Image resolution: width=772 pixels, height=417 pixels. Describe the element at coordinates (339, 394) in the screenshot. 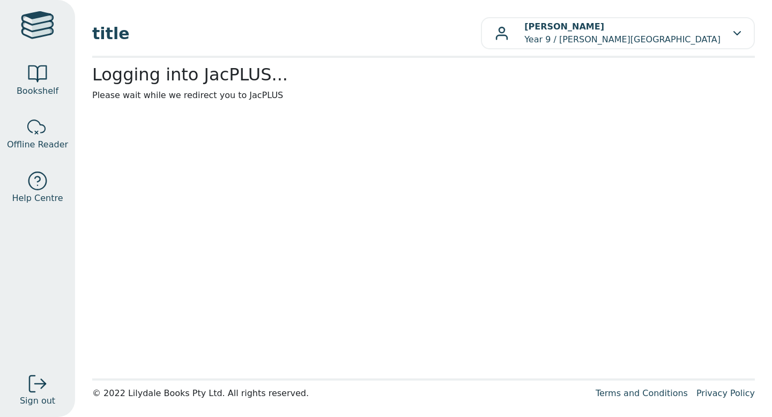

I see `div: © 2022 Lilydale Books Pty Ltd. All rights reserved.` at that location.